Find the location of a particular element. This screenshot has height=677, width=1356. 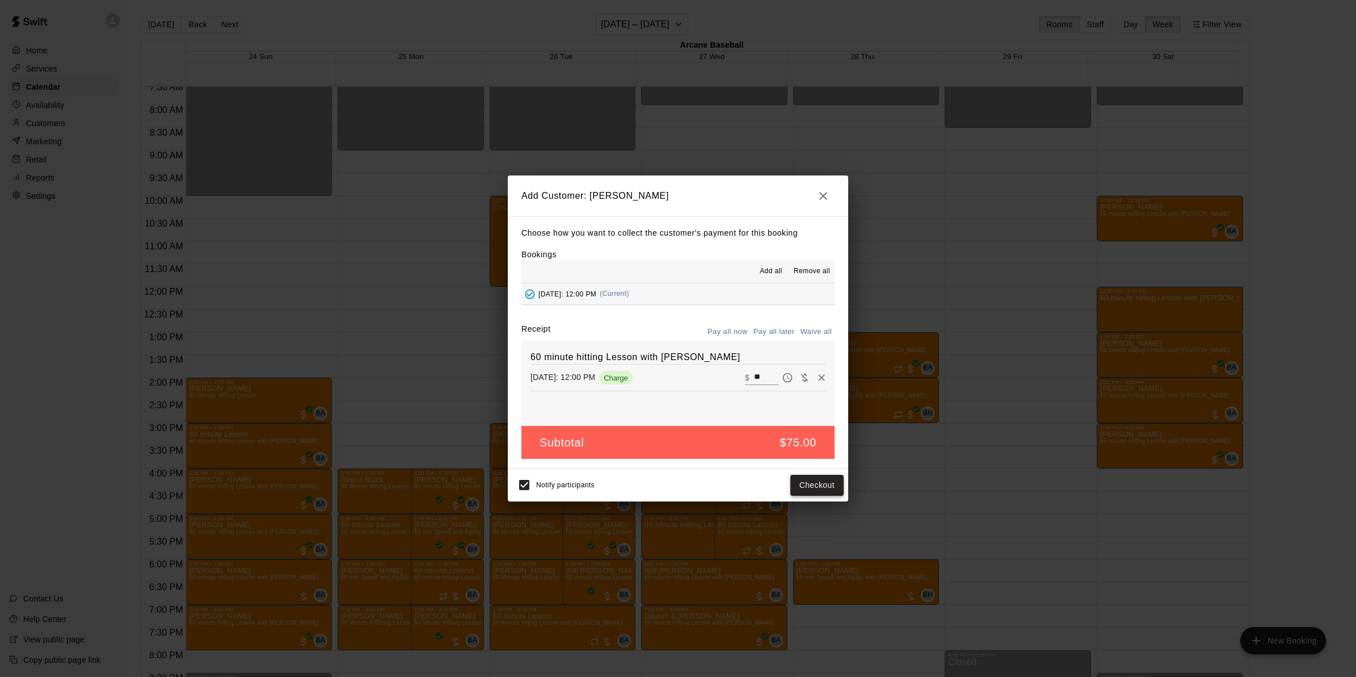

button: Remove is located at coordinates (822, 377).